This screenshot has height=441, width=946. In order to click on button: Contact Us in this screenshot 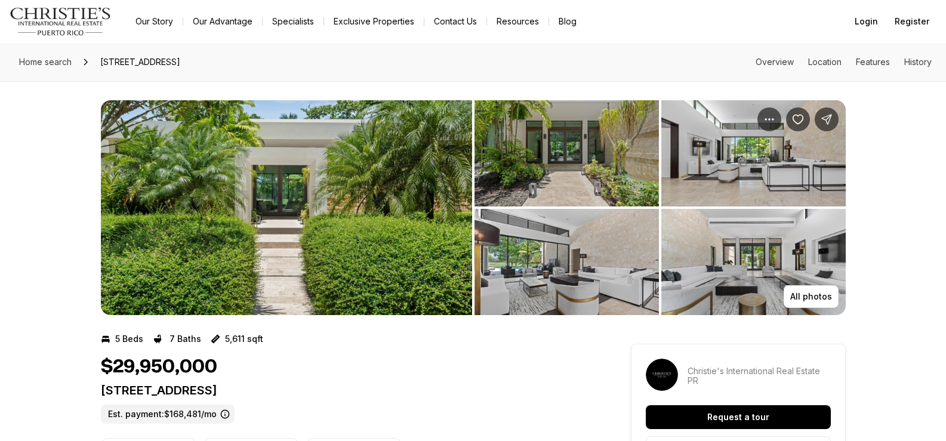, I will do `click(455, 21)`.